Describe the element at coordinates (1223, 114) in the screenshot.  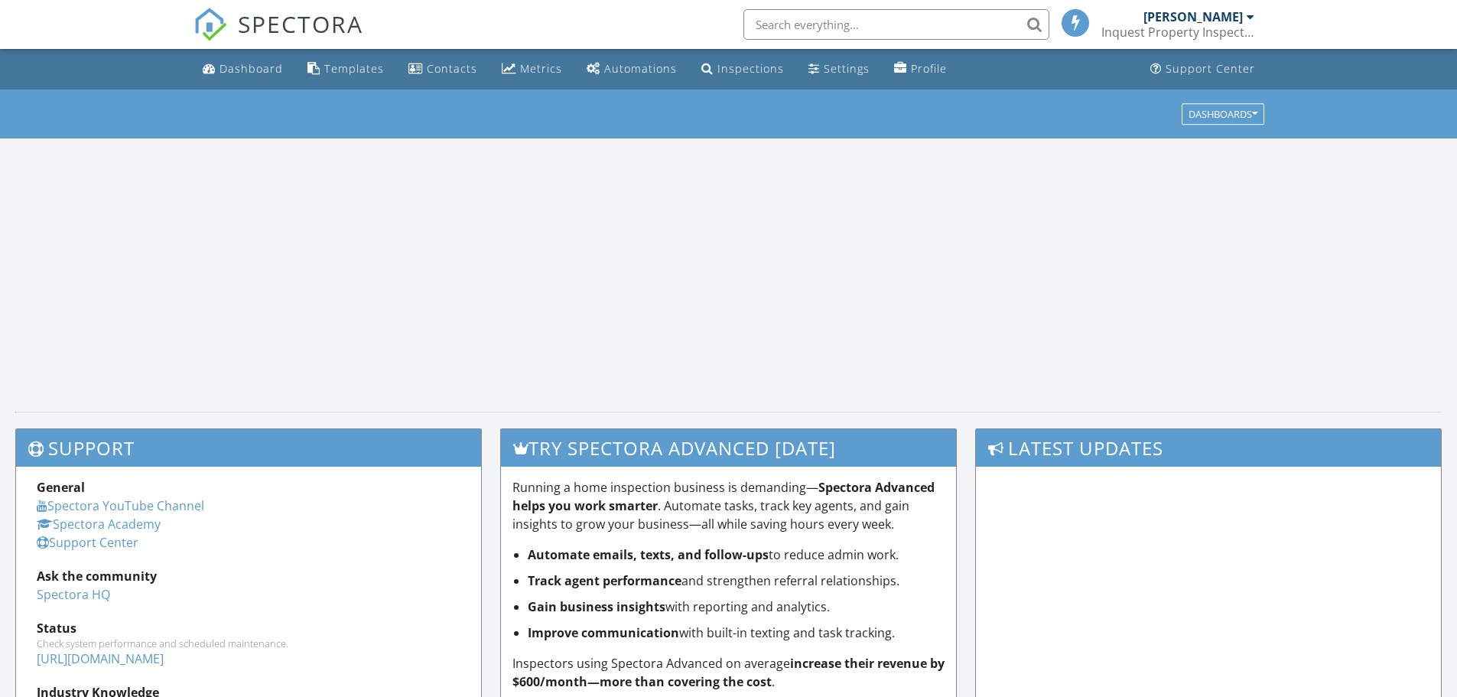
I see `div: Dashboards` at that location.